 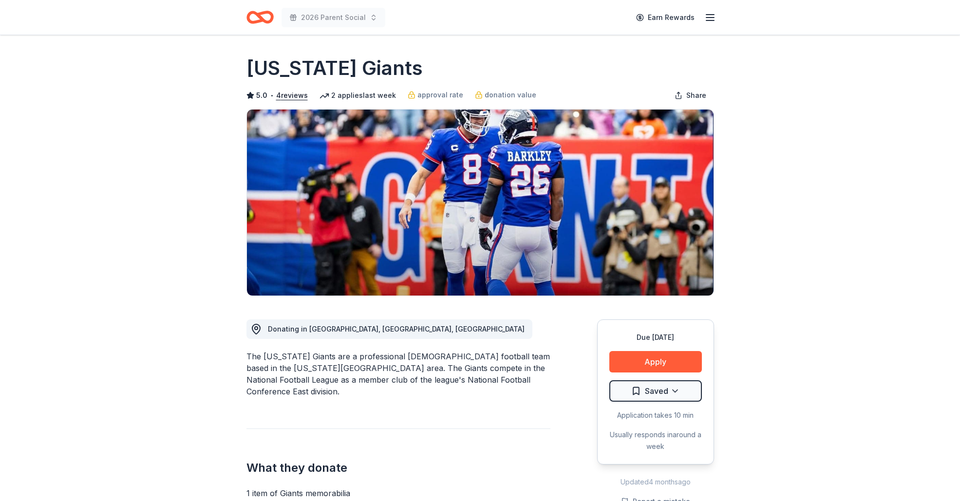 What do you see at coordinates (333, 18) in the screenshot?
I see `span: 2026 Parent Social` at bounding box center [333, 18].